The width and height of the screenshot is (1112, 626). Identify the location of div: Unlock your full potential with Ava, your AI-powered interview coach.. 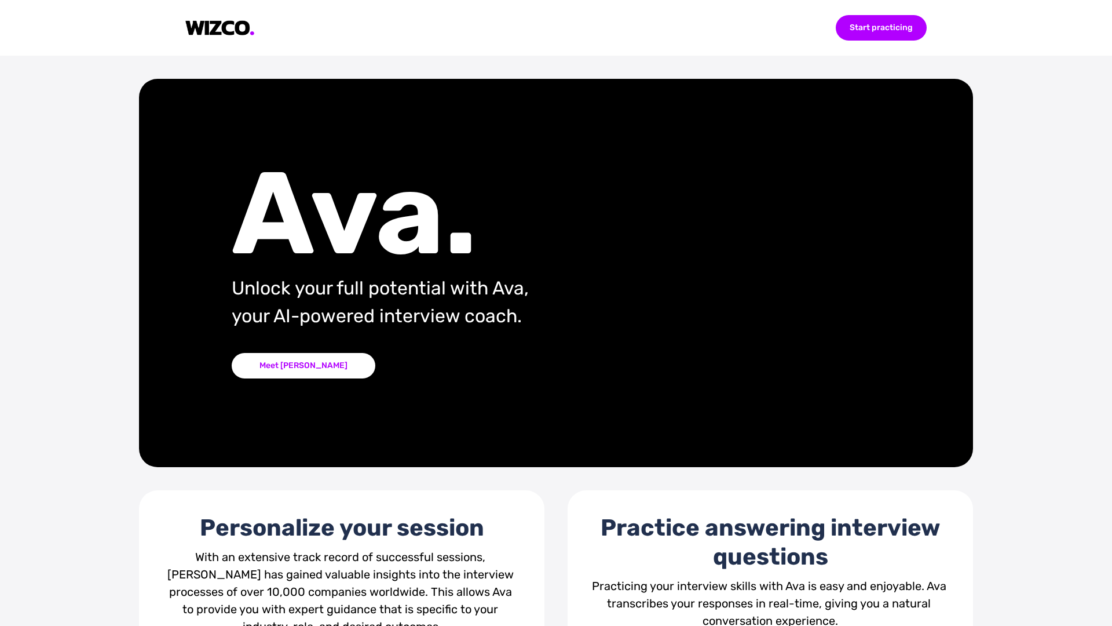
(431, 302).